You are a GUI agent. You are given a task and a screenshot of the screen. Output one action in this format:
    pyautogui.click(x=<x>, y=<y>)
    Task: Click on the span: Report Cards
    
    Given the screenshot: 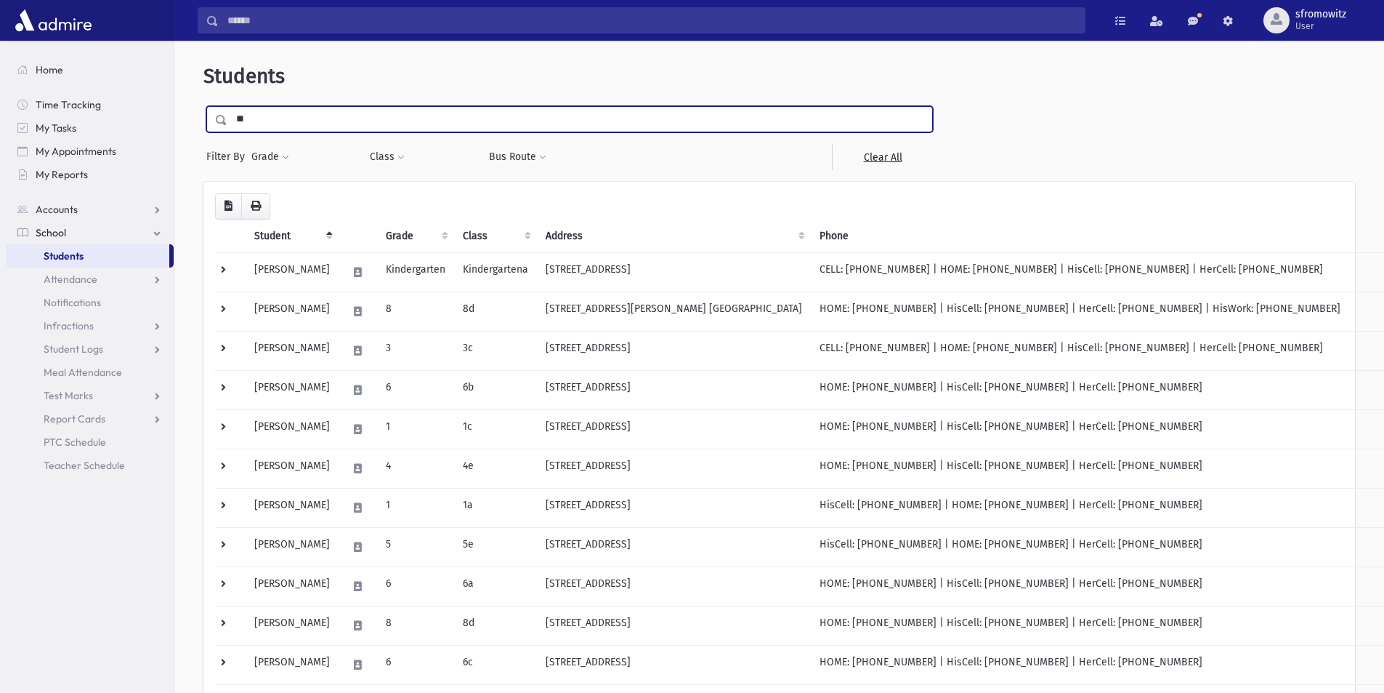 What is the action you would take?
    pyautogui.click(x=74, y=419)
    